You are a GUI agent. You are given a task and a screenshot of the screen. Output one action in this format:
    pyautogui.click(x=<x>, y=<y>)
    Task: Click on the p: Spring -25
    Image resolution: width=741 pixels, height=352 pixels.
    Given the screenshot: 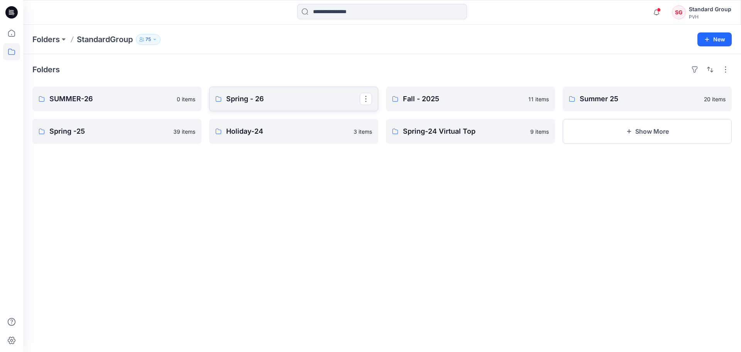 What is the action you would take?
    pyautogui.click(x=109, y=131)
    